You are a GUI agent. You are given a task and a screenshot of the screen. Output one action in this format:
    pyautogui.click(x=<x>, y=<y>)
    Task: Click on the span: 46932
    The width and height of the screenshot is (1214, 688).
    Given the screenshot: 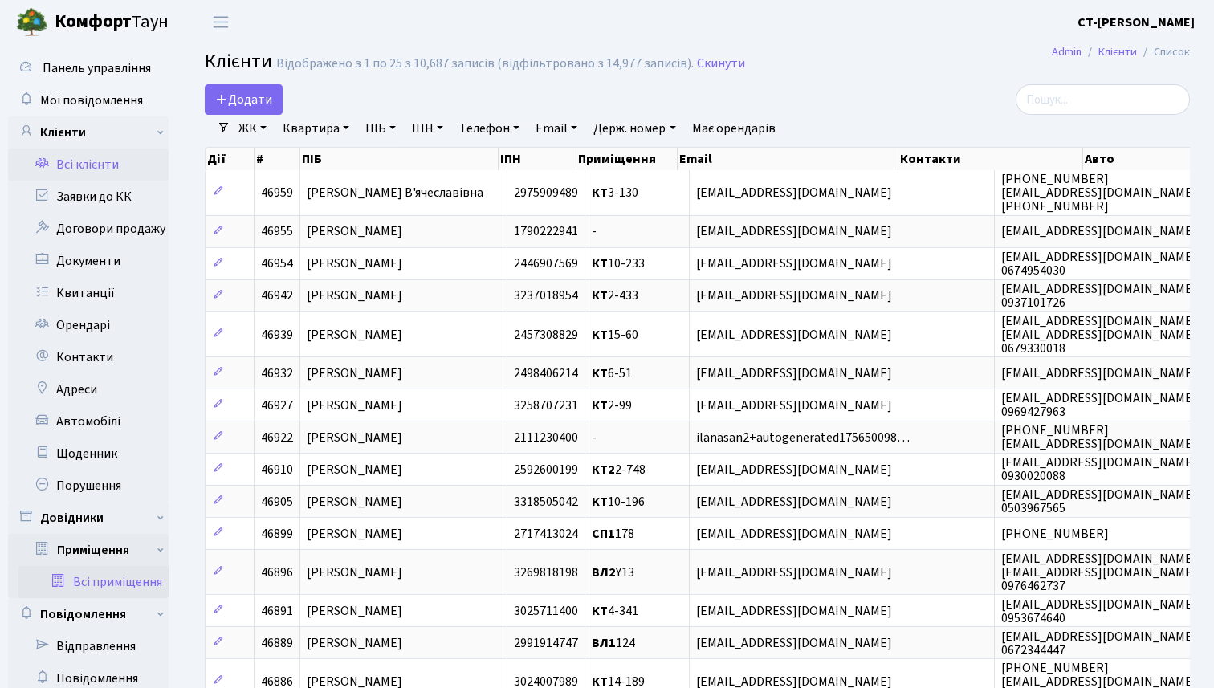 What is the action you would take?
    pyautogui.click(x=277, y=373)
    